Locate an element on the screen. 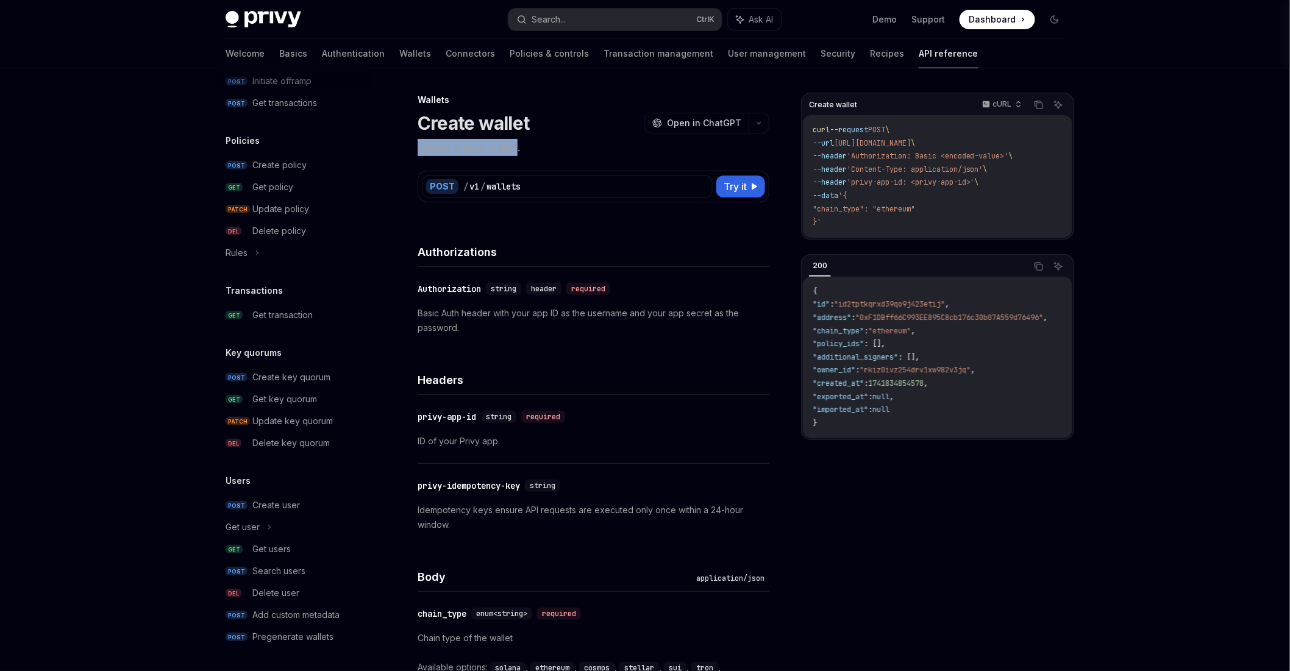 The width and height of the screenshot is (1290, 671). a: Support is located at coordinates (928, 20).